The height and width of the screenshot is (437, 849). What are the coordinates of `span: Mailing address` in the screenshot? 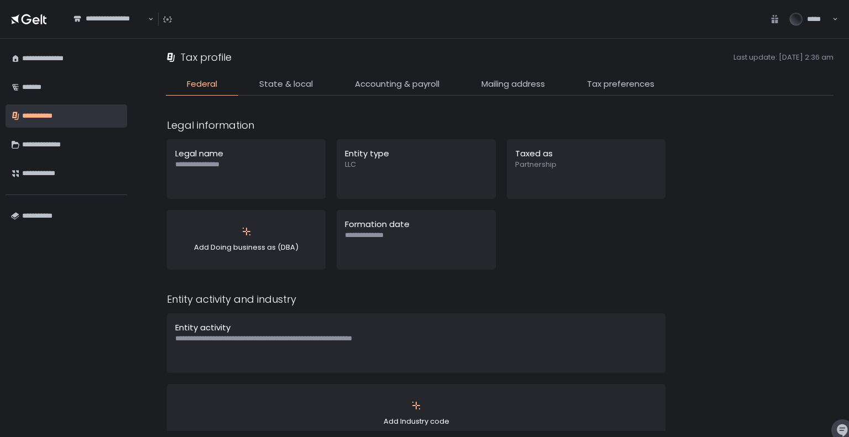 It's located at (513, 84).